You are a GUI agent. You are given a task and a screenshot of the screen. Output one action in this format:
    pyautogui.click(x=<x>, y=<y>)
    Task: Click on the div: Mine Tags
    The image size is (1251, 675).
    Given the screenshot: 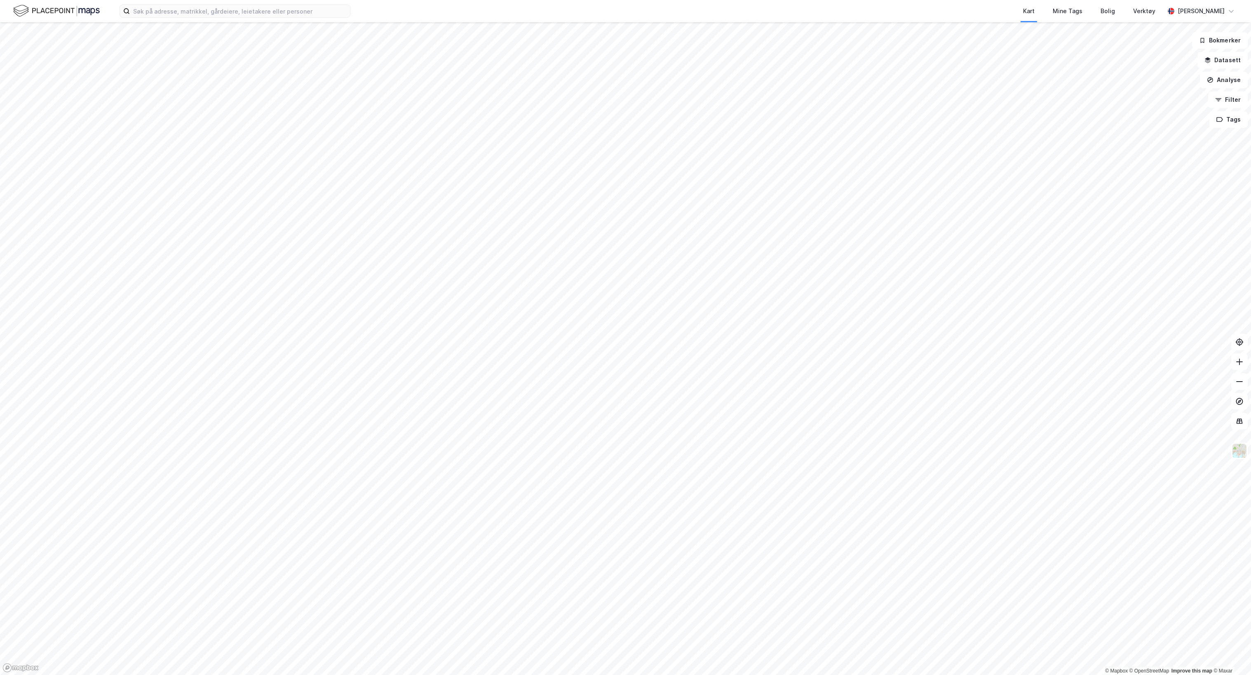 What is the action you would take?
    pyautogui.click(x=1068, y=11)
    